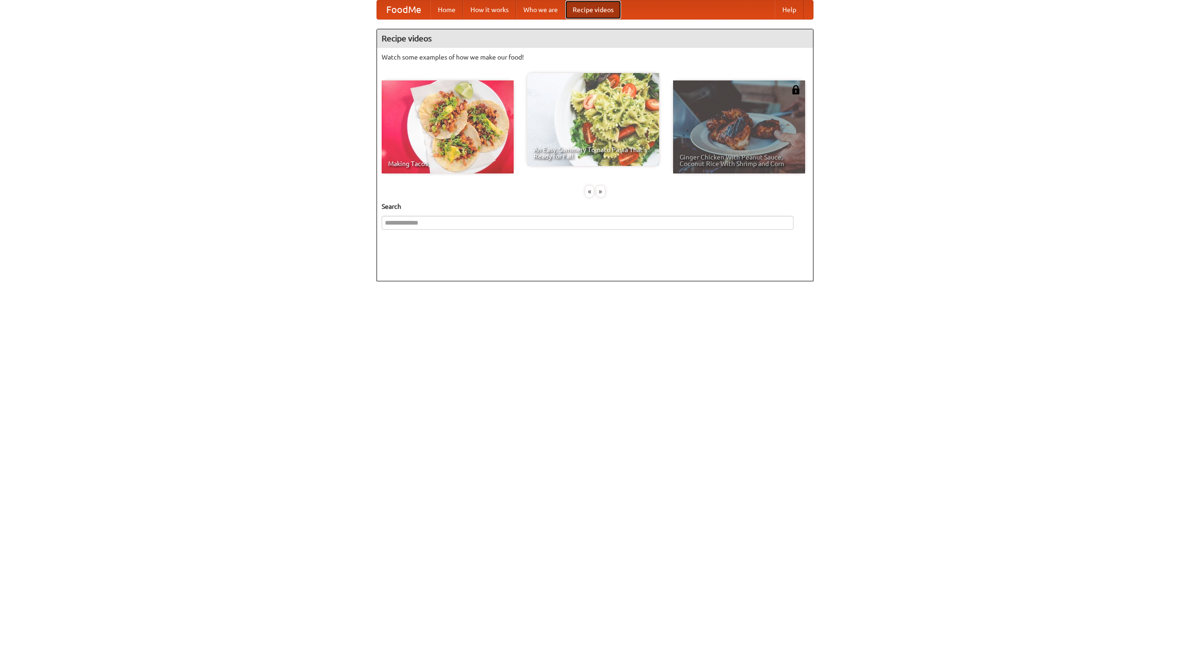 This screenshot has height=658, width=1190. Describe the element at coordinates (595, 39) in the screenshot. I see `h4: Recipe videos` at that location.